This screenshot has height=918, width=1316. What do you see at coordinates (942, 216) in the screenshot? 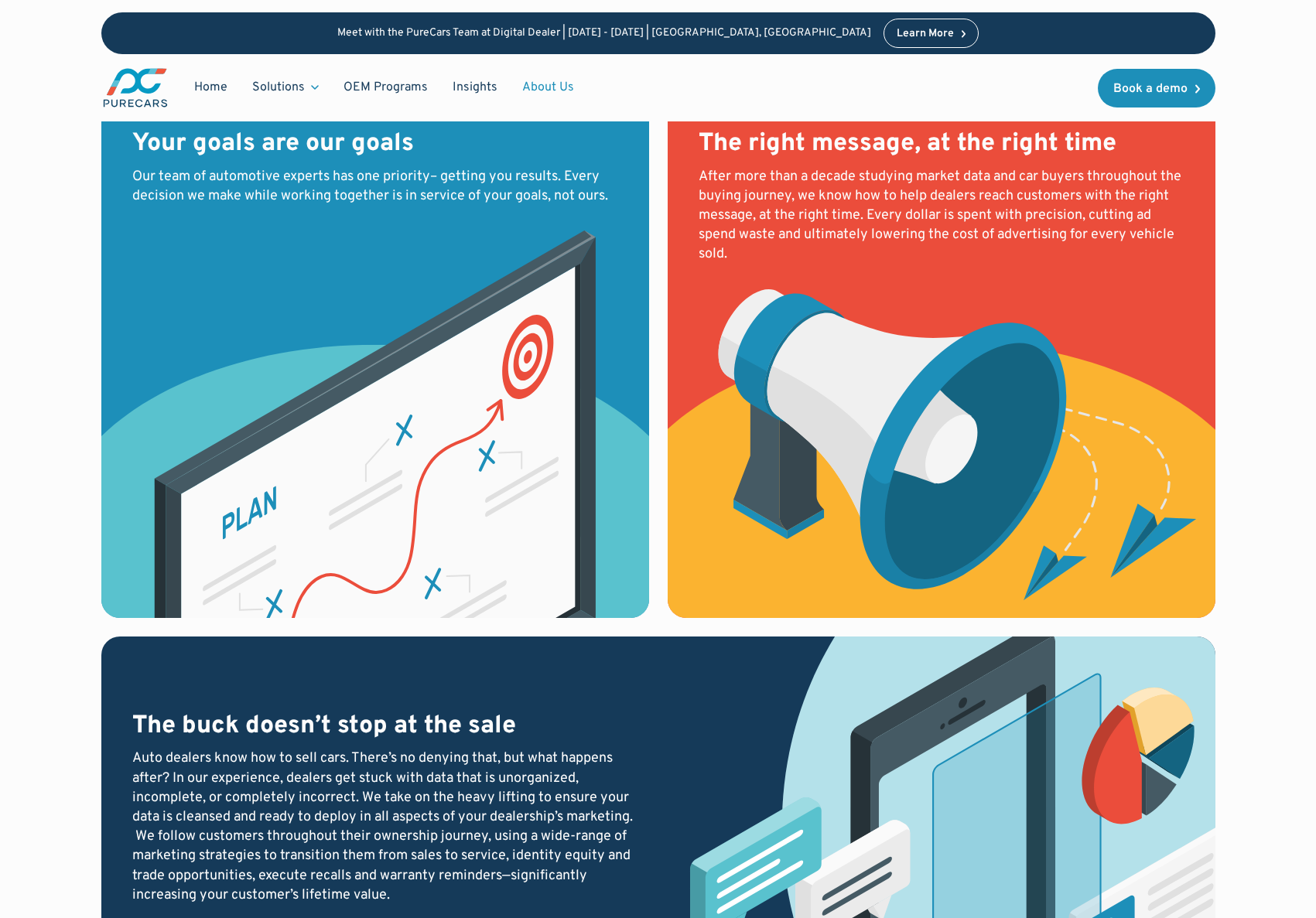
I see `div: After more than a decade studying market data and car buyers throughout the buying journey, we kn...` at bounding box center [942, 216].